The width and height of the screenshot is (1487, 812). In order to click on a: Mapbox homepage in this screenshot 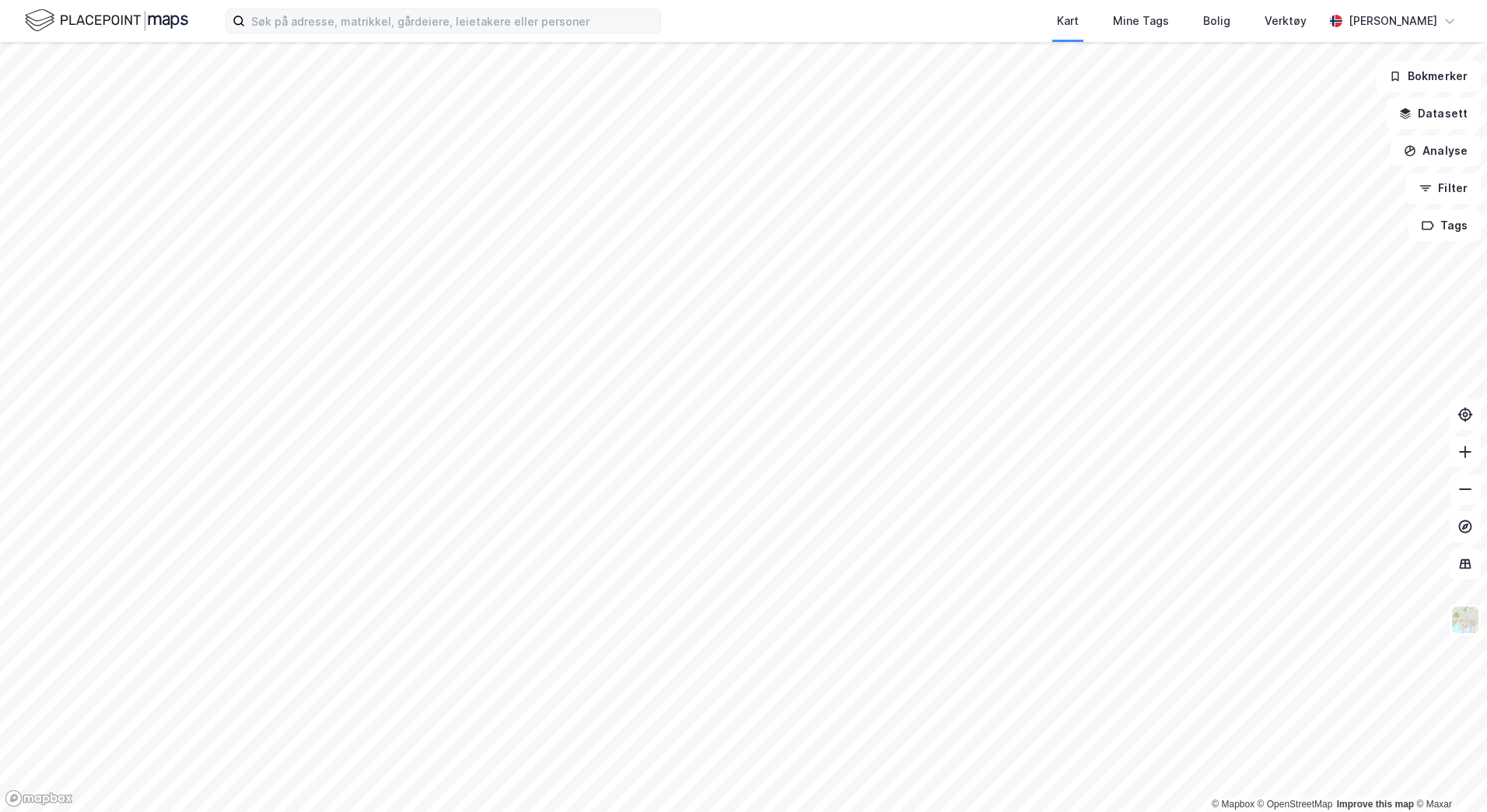, I will do `click(39, 797)`.